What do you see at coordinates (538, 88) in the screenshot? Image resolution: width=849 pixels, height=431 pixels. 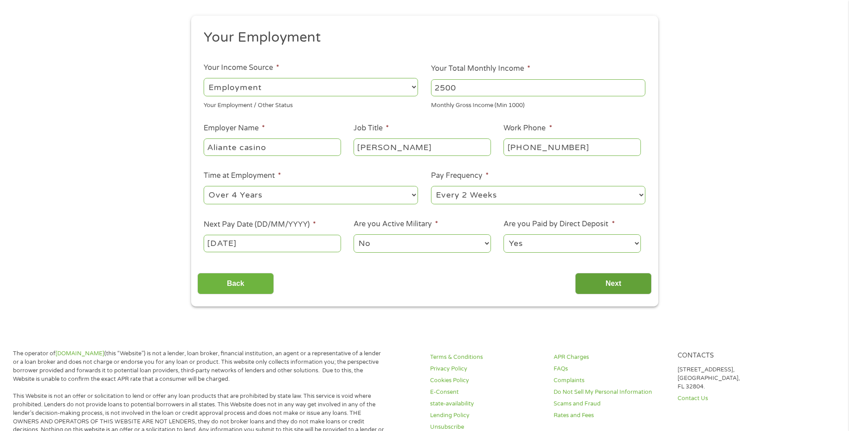 I see `input: 1800` at bounding box center [538, 88].